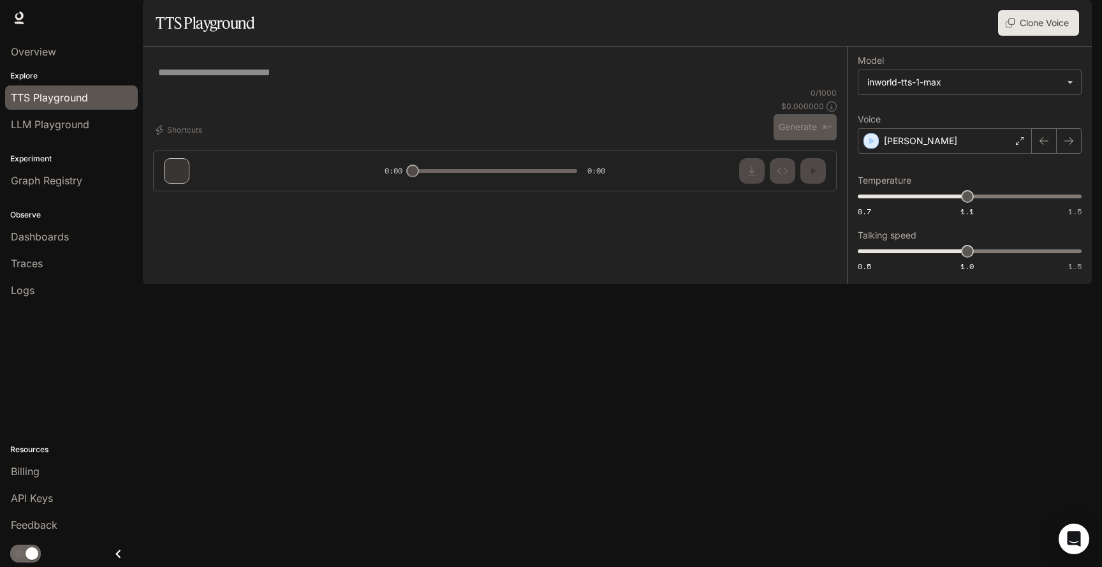  I want to click on p: Talking speed, so click(887, 235).